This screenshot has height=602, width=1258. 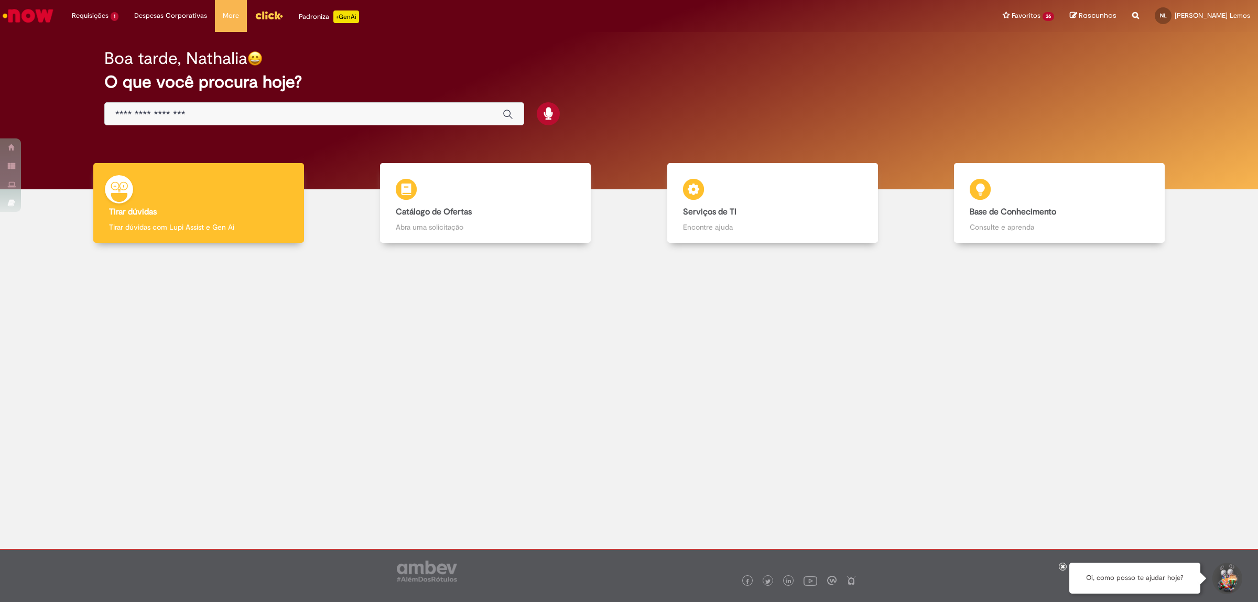 I want to click on img: logo_footer_facebook.png, so click(x=747, y=581).